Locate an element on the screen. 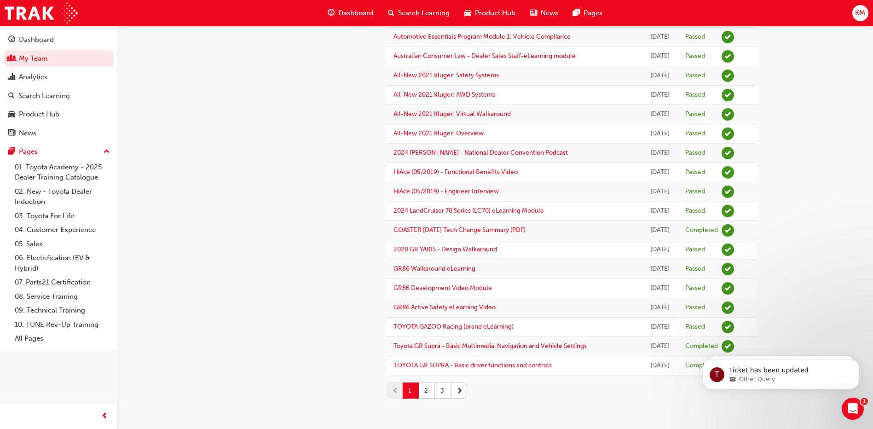  div: Thu Sep 18 2025 16:35:54 GMT+1000 (Australian Eastern Standard Time) is located at coordinates (660, 76).